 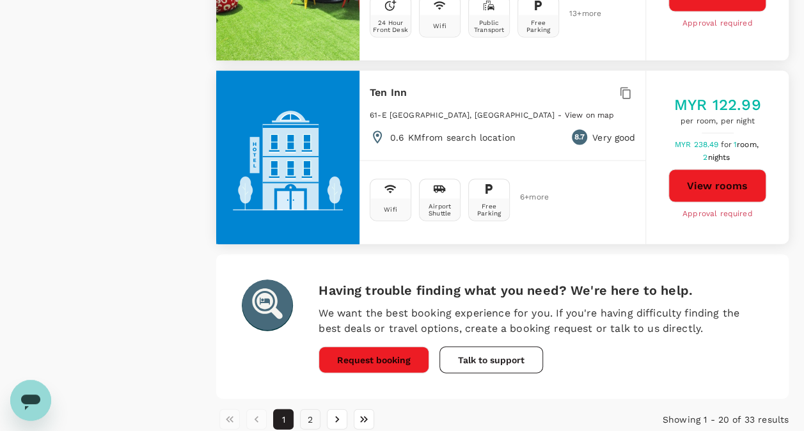 What do you see at coordinates (718, 122) in the screenshot?
I see `span: per room, per night` at bounding box center [718, 122].